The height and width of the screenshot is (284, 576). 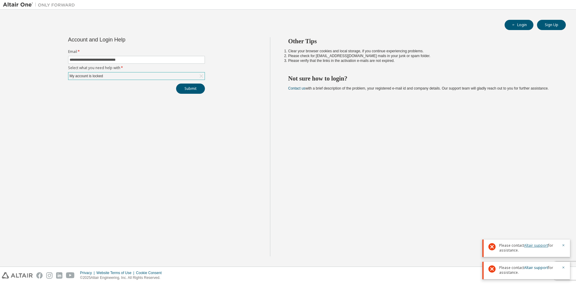 I want to click on span: with a brief description of the problem, your registered e-mail id and company details. Our suppo..., so click(x=419, y=88).